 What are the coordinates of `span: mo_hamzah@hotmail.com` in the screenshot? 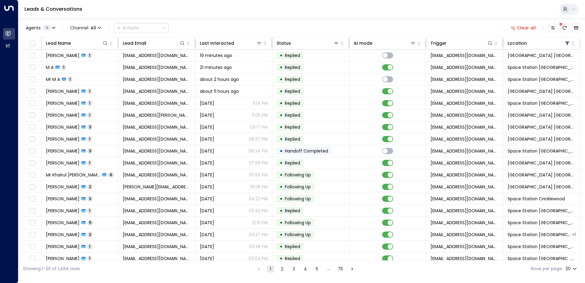 It's located at (157, 258).